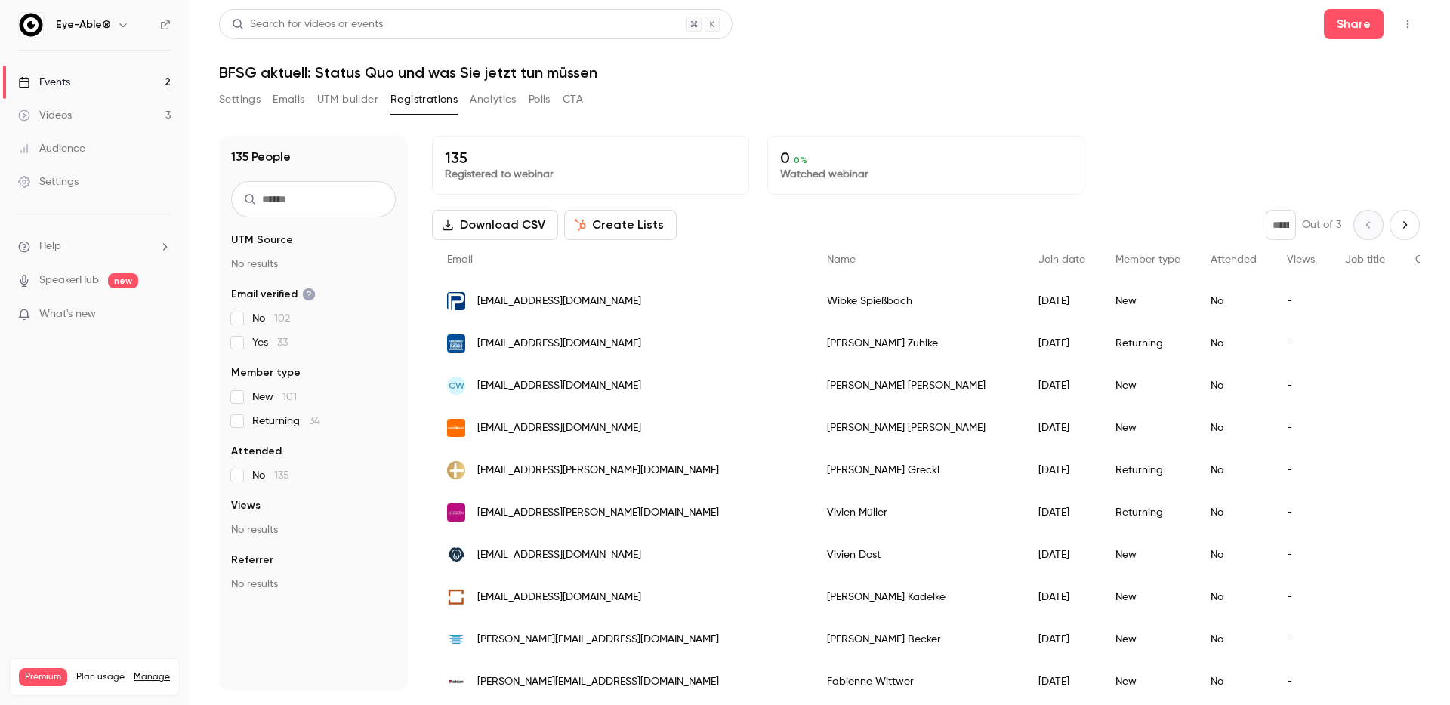  Describe the element at coordinates (282, 343) in the screenshot. I see `span: 33` at that location.